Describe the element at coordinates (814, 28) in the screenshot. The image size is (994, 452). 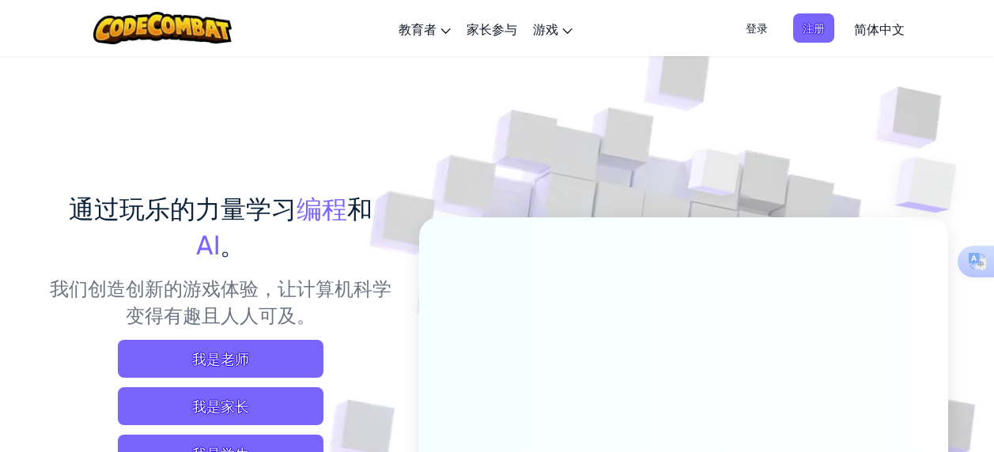
I see `span: 注册` at that location.